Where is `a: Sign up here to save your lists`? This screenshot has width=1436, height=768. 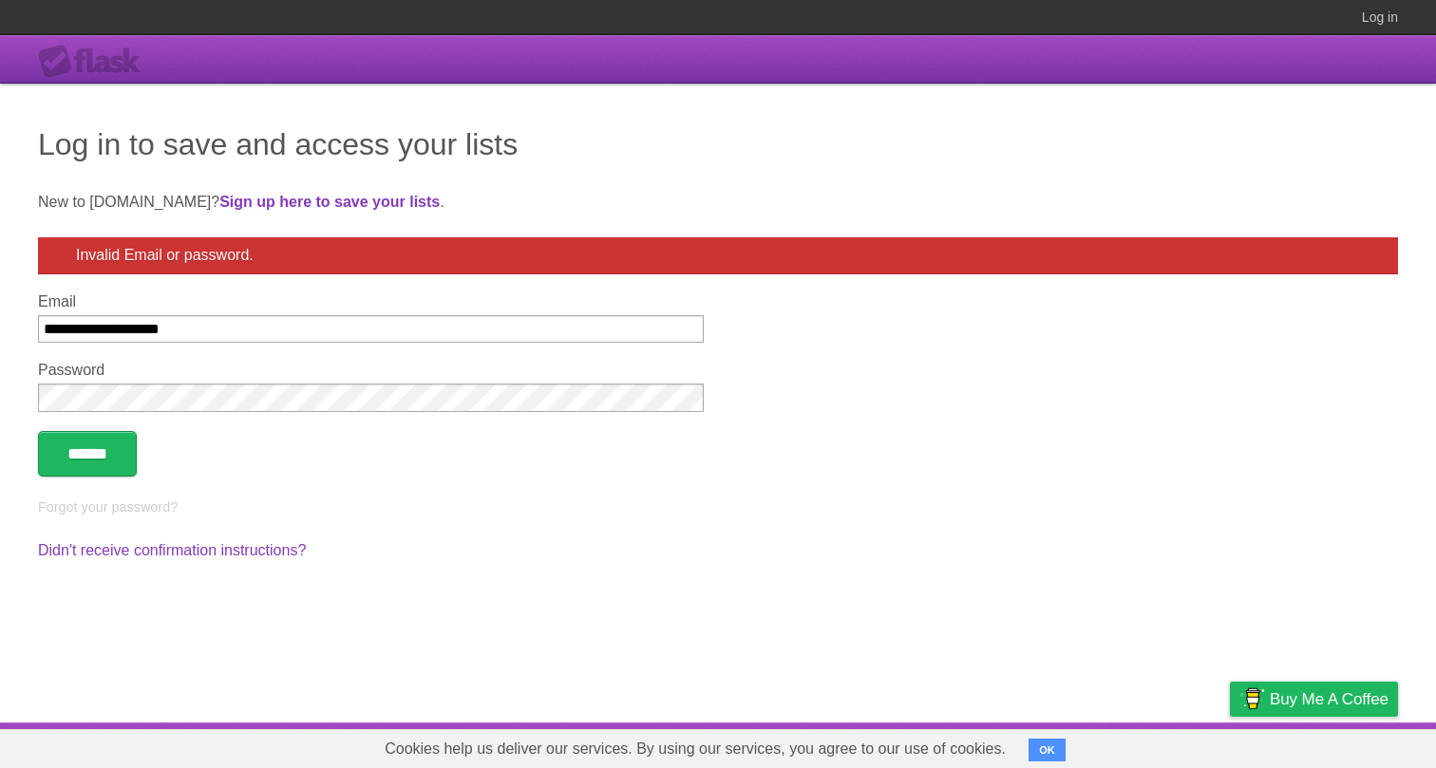
a: Sign up here to save your lists is located at coordinates (330, 201).